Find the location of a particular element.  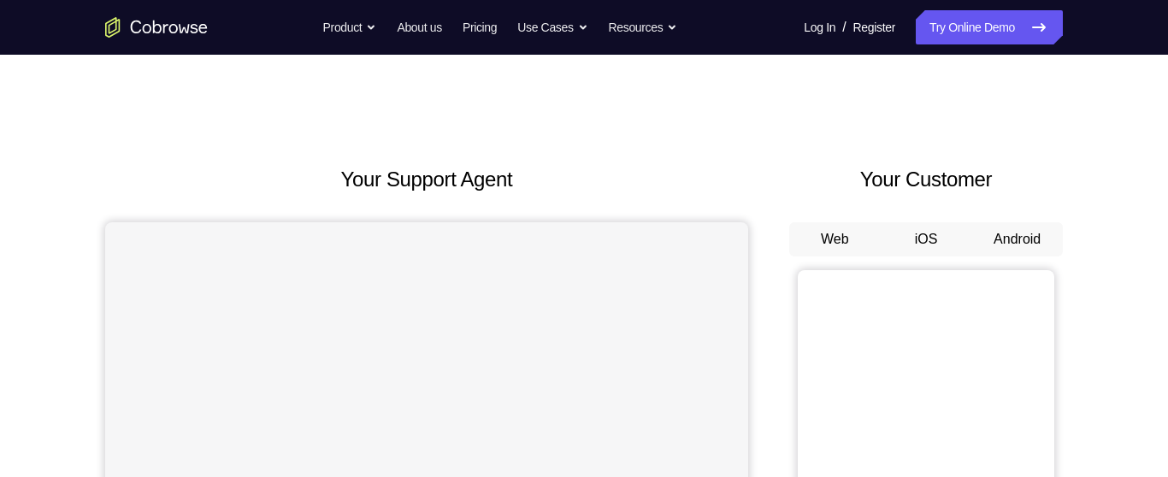

a: About us is located at coordinates (419, 27).